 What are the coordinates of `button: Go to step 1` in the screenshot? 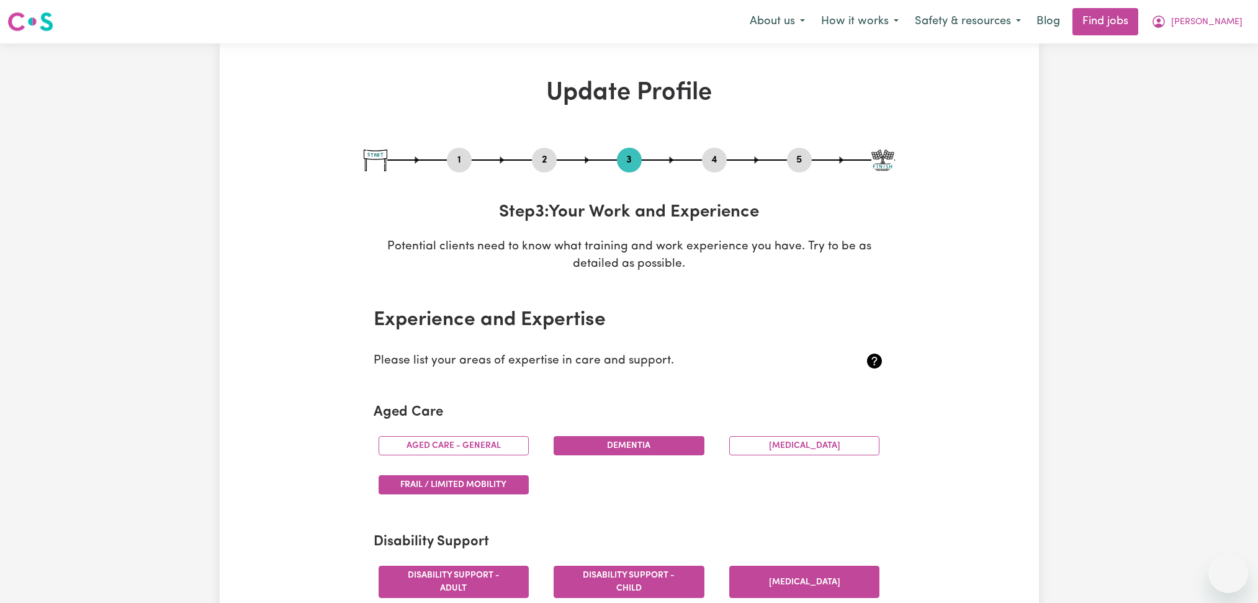 It's located at (459, 160).